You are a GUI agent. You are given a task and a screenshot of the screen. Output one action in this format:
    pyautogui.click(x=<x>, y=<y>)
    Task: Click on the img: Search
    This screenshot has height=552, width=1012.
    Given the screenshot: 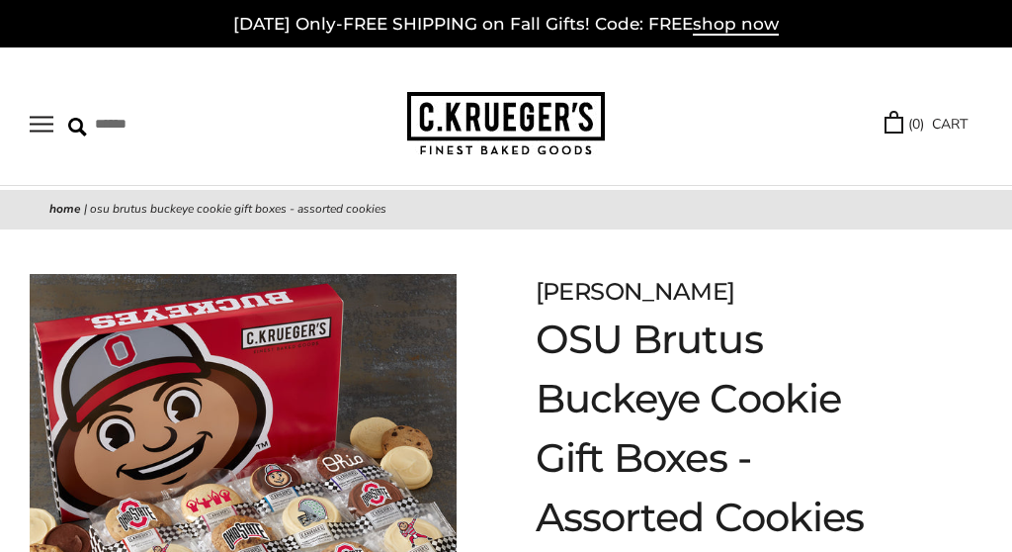 What is the action you would take?
    pyautogui.click(x=77, y=127)
    